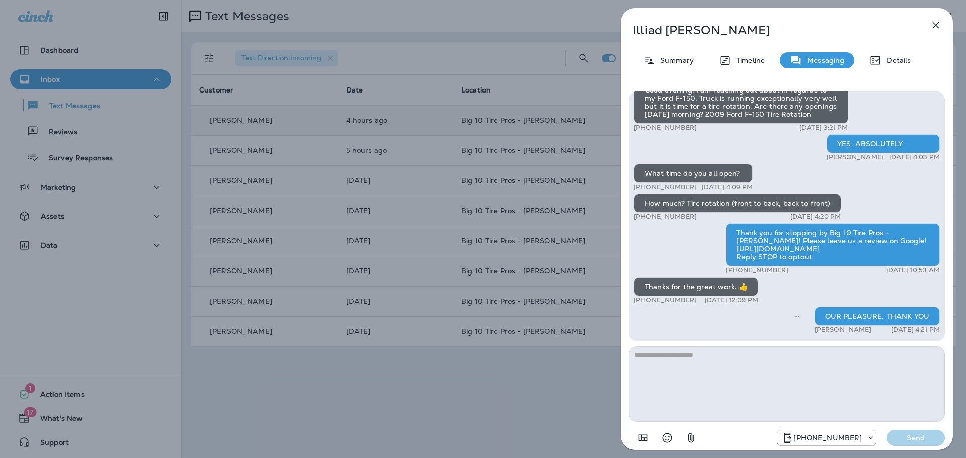  What do you see at coordinates (643, 438) in the screenshot?
I see `button: Add in a premade template` at bounding box center [643, 438].